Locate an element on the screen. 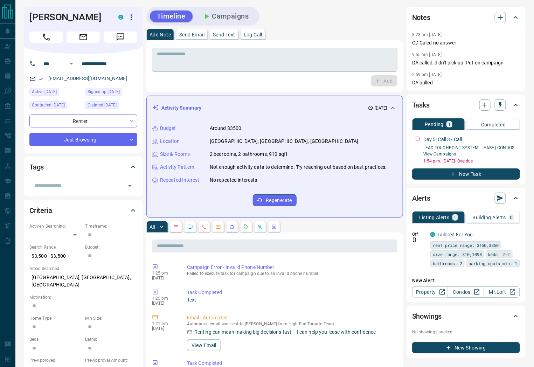  p: Repeated Interest is located at coordinates (180, 180).